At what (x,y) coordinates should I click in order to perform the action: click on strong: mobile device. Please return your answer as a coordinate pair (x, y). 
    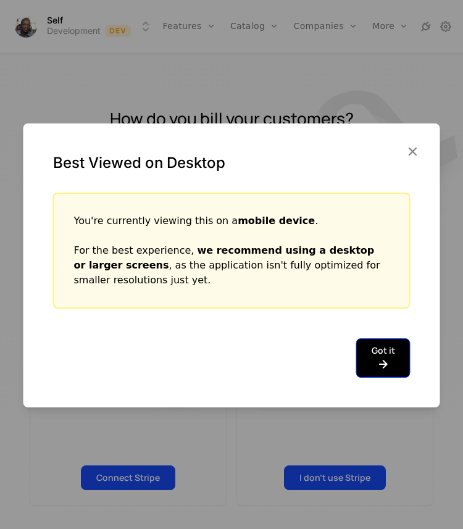
    Looking at the image, I should click on (276, 221).